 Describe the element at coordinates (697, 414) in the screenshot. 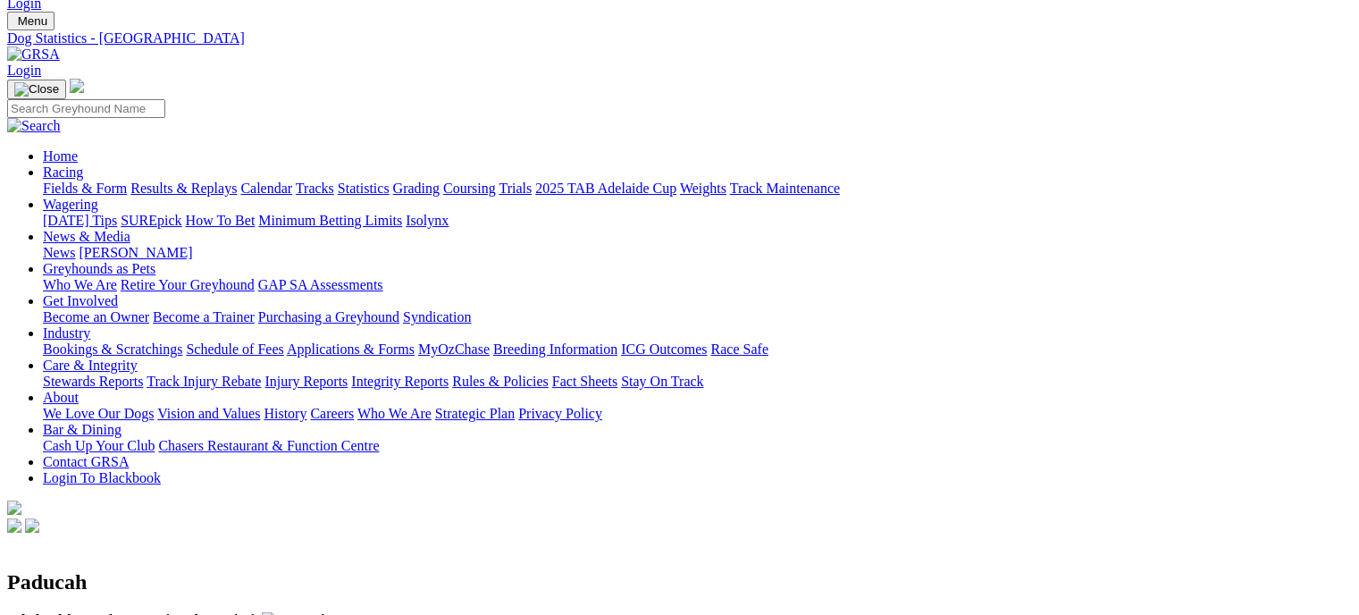

I see `div: About` at that location.